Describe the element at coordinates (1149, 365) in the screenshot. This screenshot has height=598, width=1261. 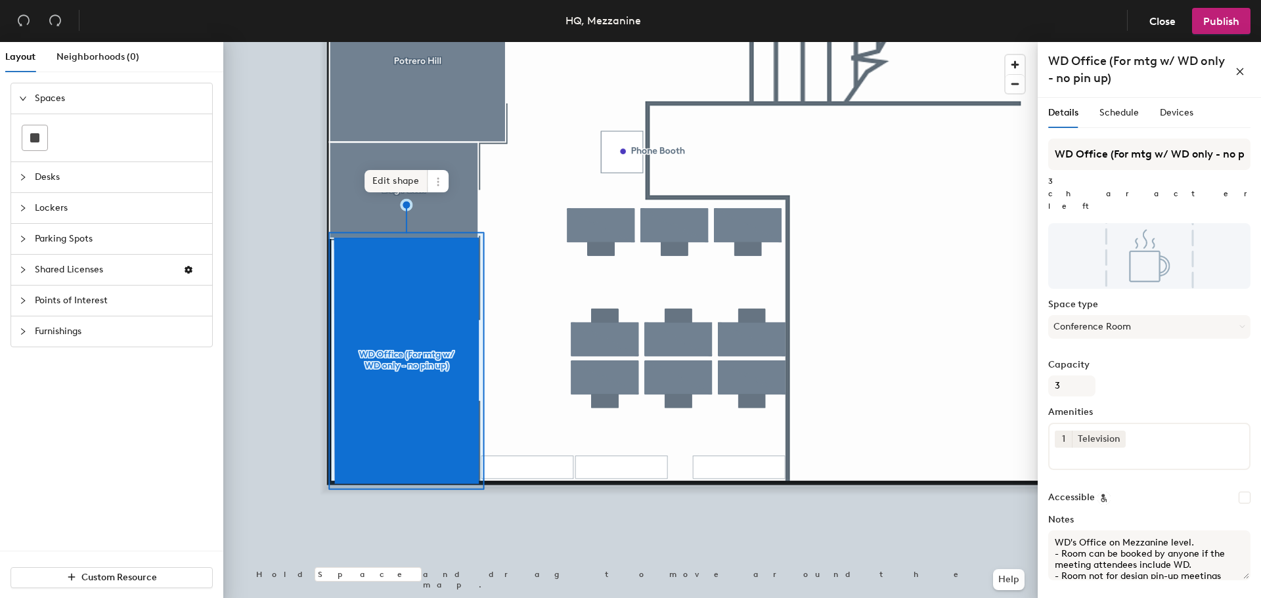
I see `label: Capacity` at that location.